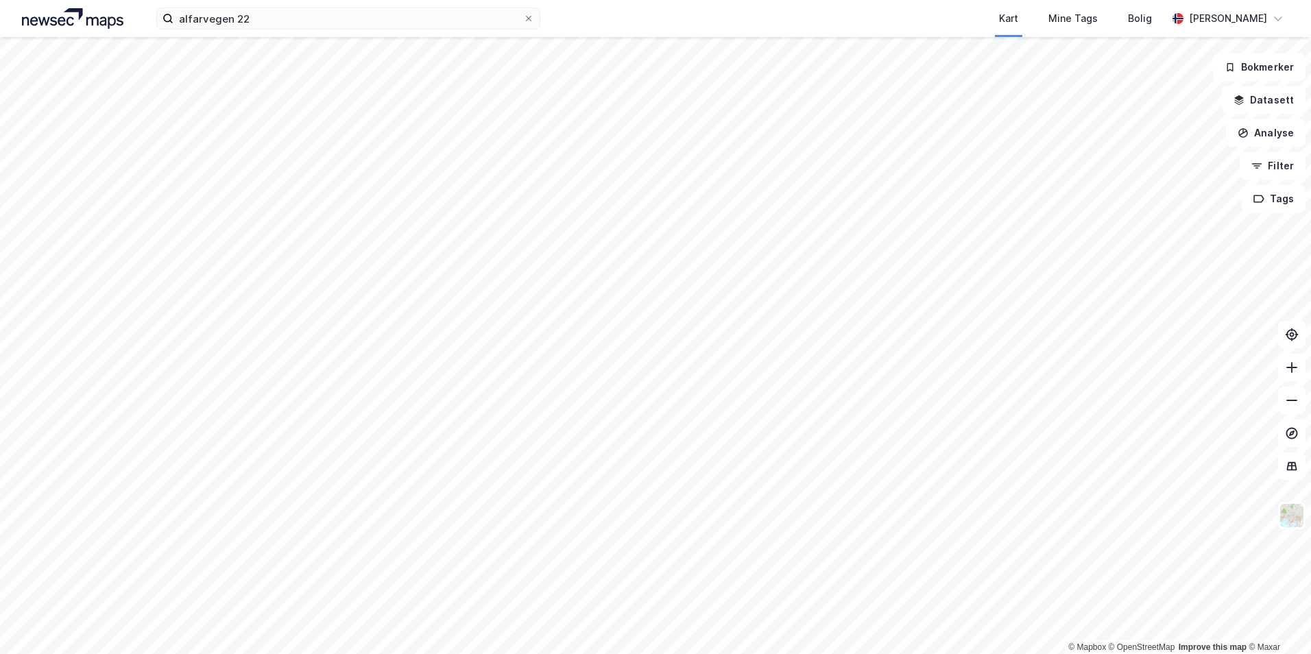  I want to click on button: Bokmerker, so click(1259, 67).